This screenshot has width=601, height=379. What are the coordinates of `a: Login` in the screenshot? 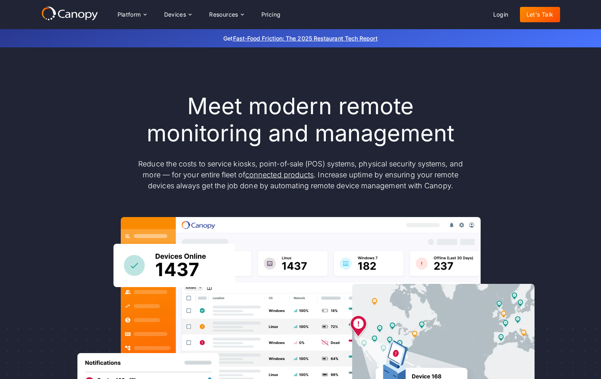 It's located at (501, 15).